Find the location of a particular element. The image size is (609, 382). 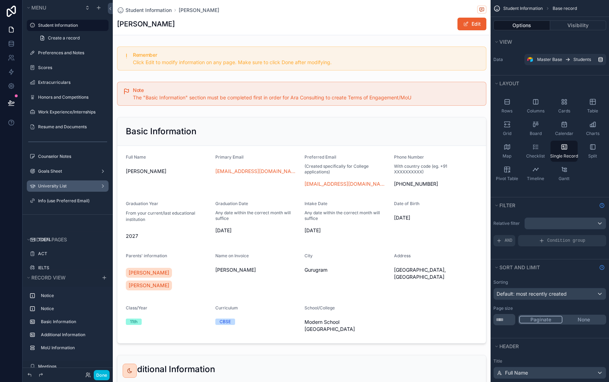

button: Full Name is located at coordinates (549, 373).